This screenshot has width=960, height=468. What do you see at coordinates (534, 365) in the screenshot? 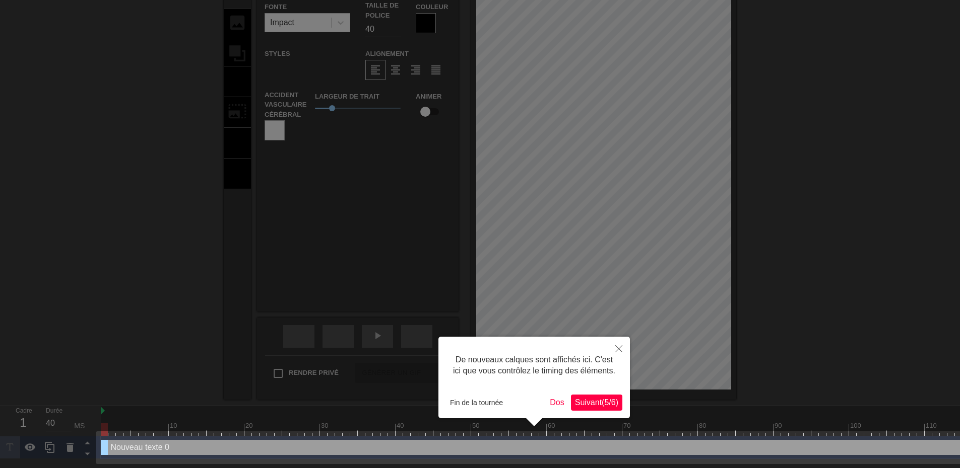
I see `font: De nouveaux calques sont affichés ici. C'est ici que vous contrôlez le timing des éléments.` at bounding box center [534, 365].